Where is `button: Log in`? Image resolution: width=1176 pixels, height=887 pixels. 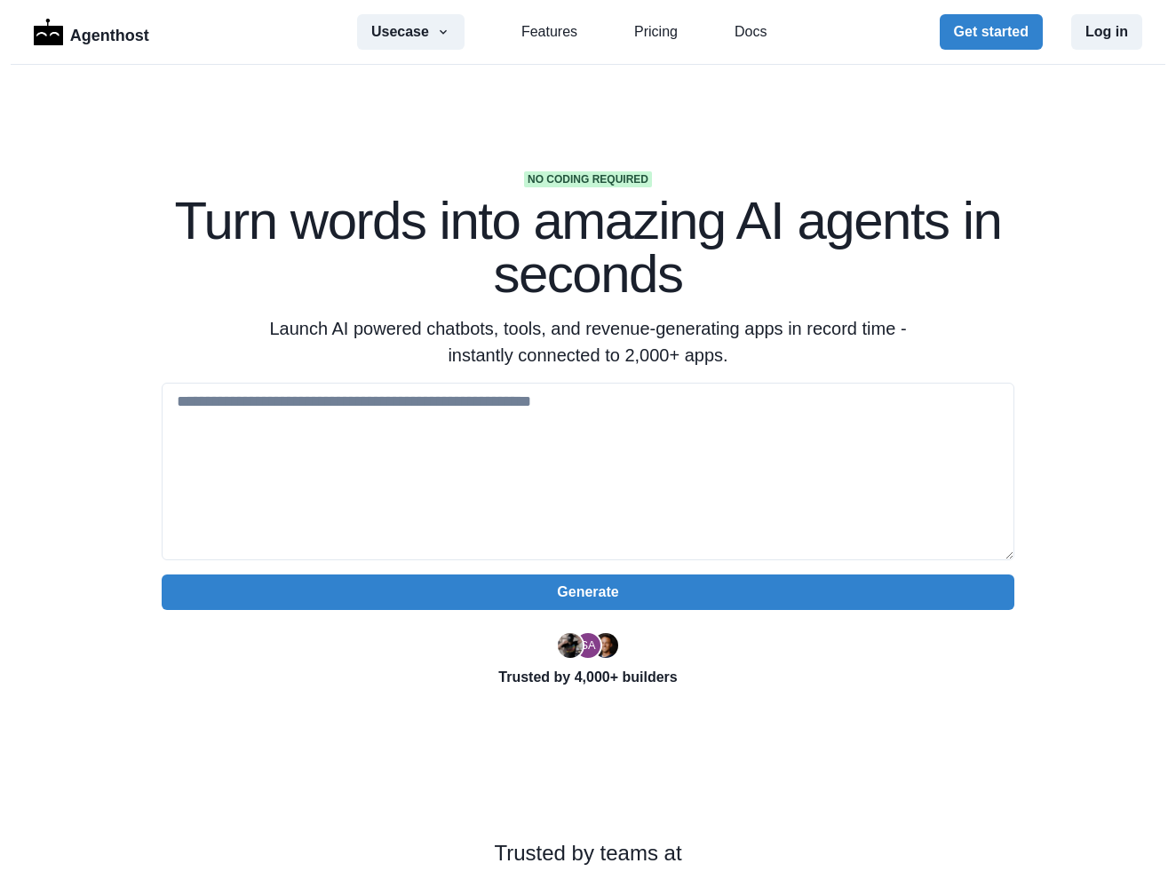
button: Log in is located at coordinates (1107, 32).